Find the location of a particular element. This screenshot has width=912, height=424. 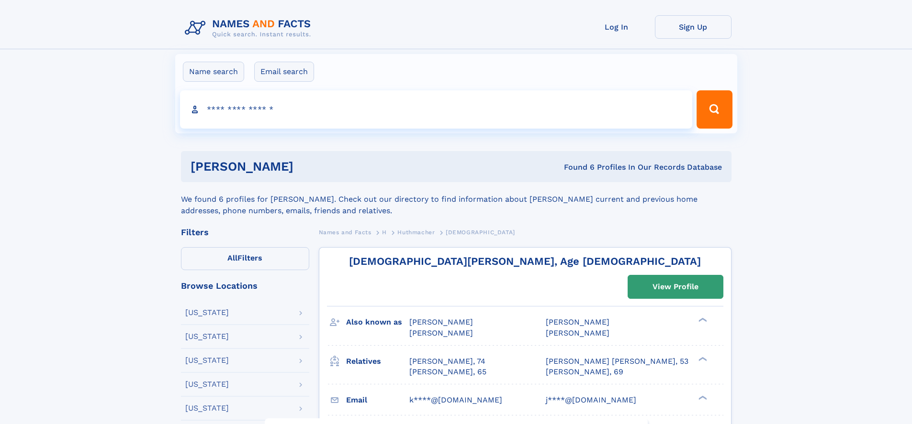

div: Found 6 Profiles In Our Records Database is located at coordinates (575, 167).